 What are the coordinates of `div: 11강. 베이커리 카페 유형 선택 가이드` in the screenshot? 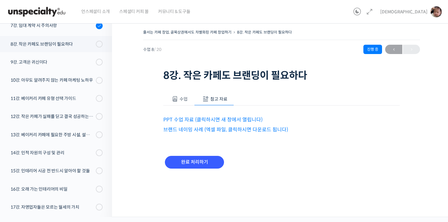 It's located at (52, 99).